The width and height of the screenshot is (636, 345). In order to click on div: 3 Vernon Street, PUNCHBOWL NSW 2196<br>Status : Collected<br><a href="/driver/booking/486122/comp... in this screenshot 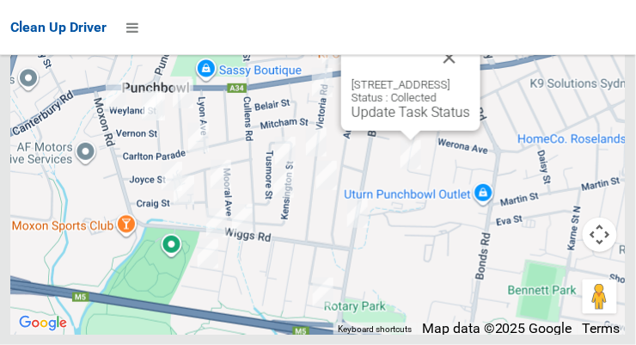, I will do `click(152, 106)`.